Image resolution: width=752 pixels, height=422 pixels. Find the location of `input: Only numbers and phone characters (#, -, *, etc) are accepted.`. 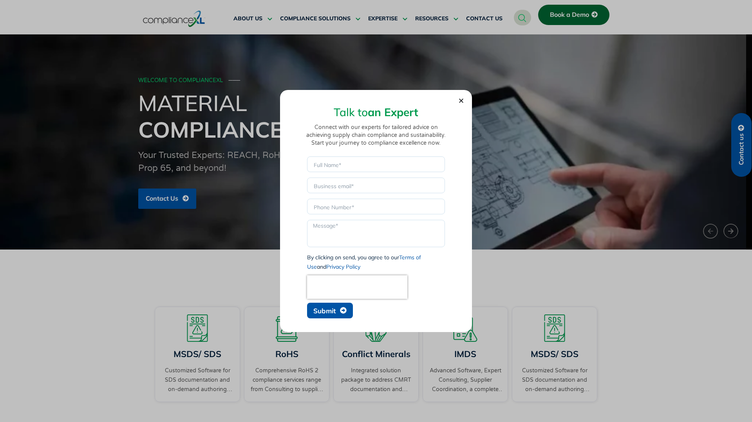

input: Only numbers and phone characters (#, -, *, etc) are accepted. is located at coordinates (376, 207).